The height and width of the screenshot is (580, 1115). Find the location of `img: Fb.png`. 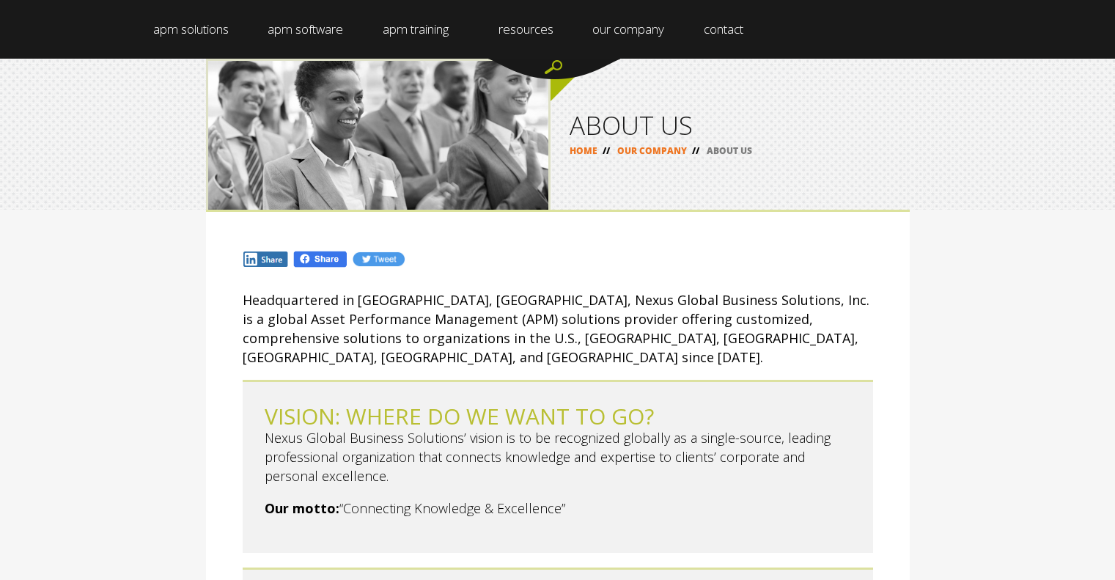

img: Fb.png is located at coordinates (320, 259).